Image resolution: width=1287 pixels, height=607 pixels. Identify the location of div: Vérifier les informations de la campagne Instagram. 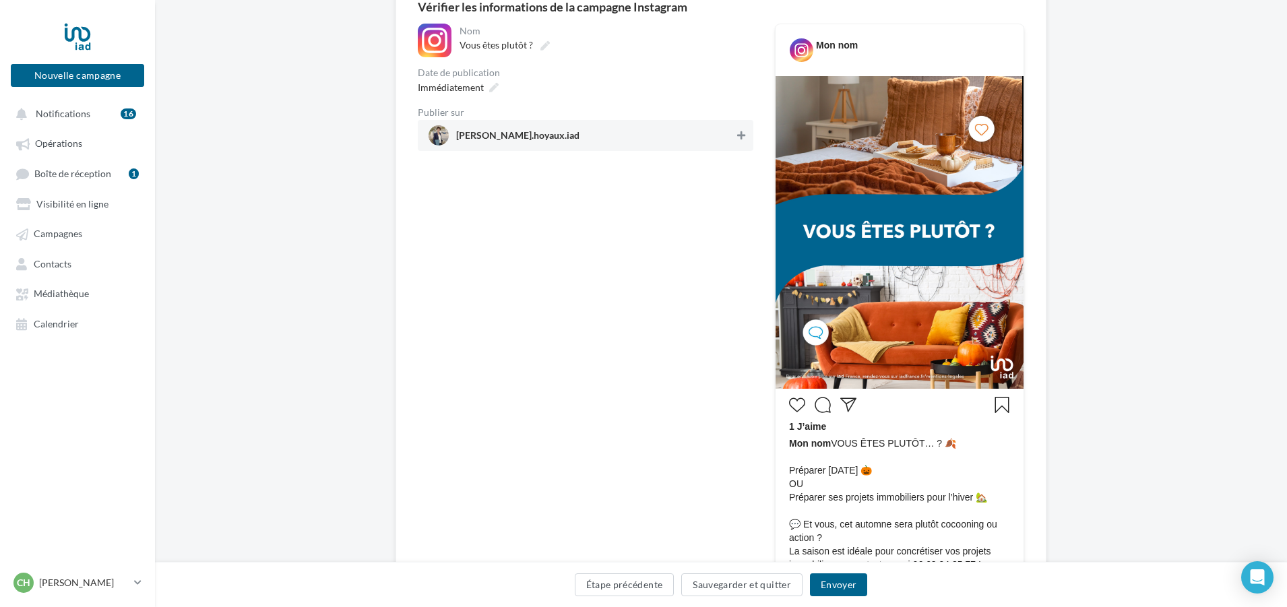
(721, 7).